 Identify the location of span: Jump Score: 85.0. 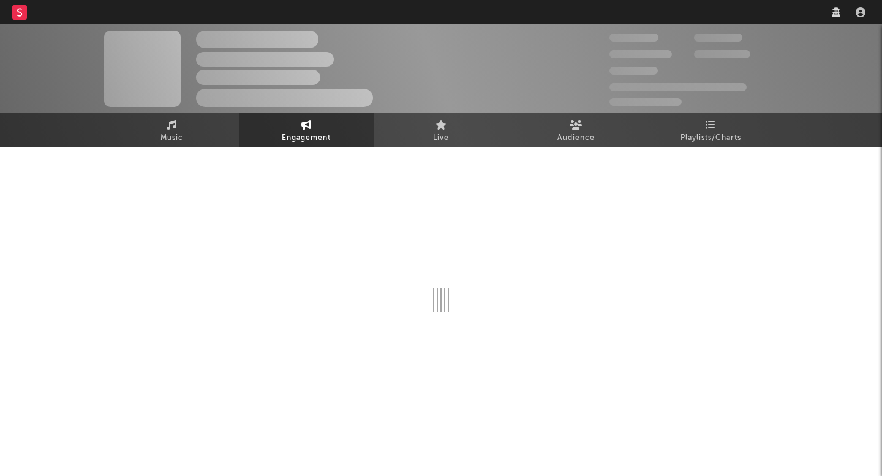
(645, 102).